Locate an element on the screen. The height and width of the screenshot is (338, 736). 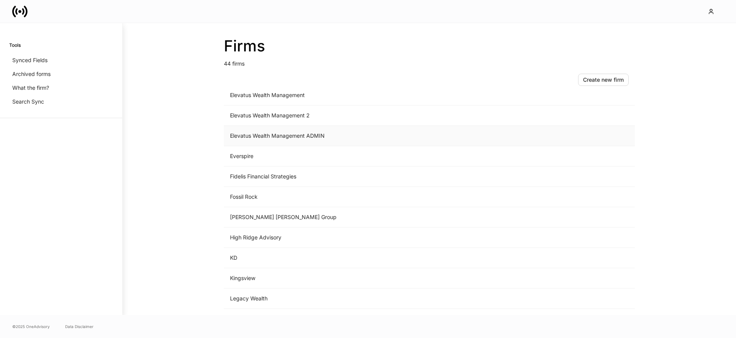
a: Data Disclaimer is located at coordinates (79, 326).